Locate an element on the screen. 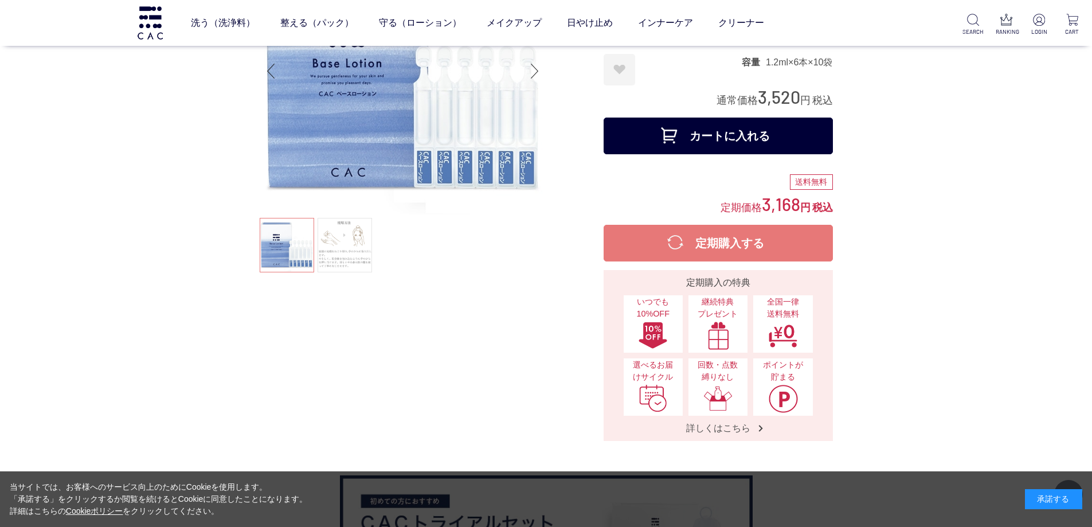 The height and width of the screenshot is (527, 1092). div: Previous slide is located at coordinates (271, 71).